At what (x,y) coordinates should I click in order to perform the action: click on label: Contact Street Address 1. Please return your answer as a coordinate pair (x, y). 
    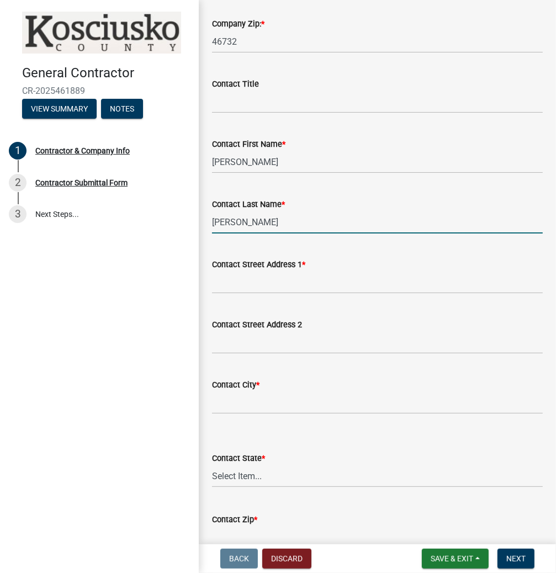
    Looking at the image, I should click on (258, 265).